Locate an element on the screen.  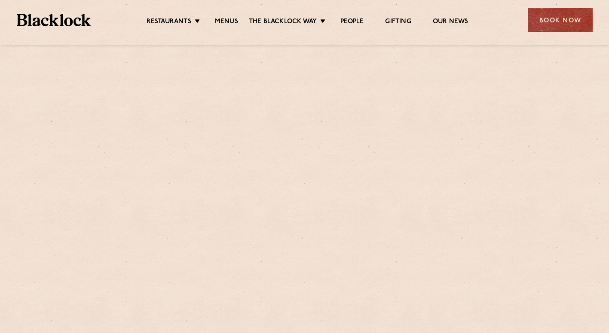
a: The Blacklock Way is located at coordinates (283, 22).